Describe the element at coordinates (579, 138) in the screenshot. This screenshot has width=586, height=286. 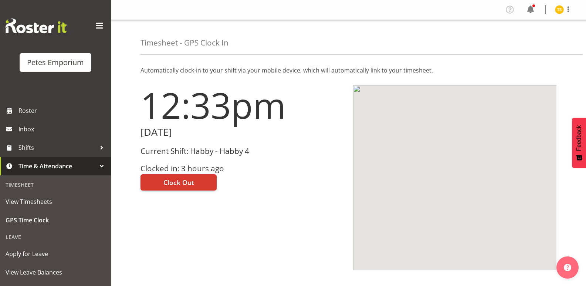
I see `span: Feedback` at that location.